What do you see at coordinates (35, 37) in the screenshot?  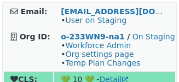 I see `strong: Org ID:` at bounding box center [35, 37].